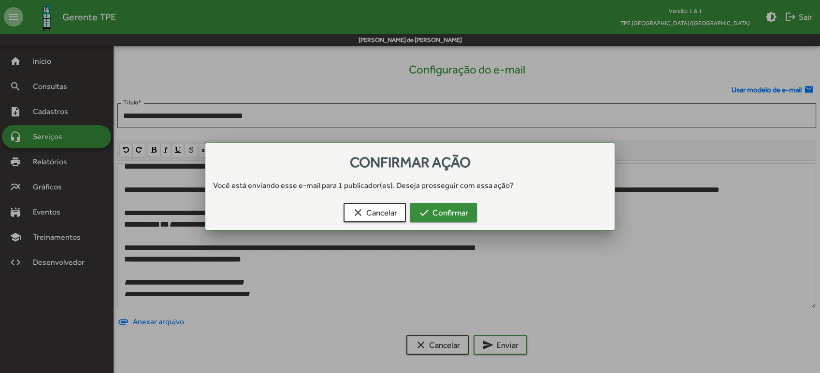 Image resolution: width=820 pixels, height=373 pixels. Describe the element at coordinates (443, 213) in the screenshot. I see `button: Confirmar` at that location.